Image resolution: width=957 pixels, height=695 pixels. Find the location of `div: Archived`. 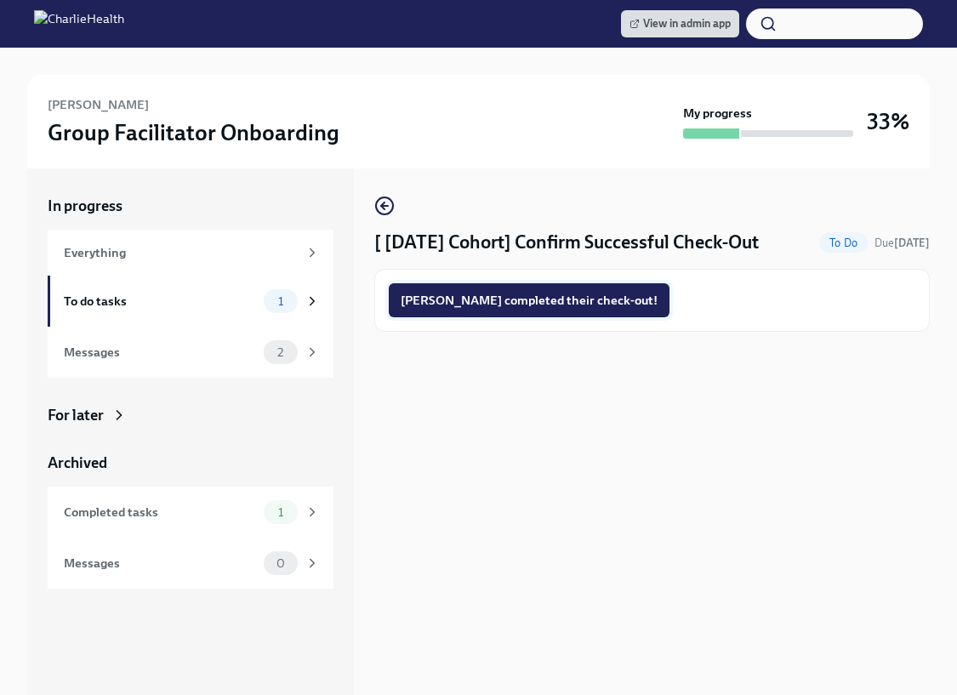

div: Archived is located at coordinates (190, 463).